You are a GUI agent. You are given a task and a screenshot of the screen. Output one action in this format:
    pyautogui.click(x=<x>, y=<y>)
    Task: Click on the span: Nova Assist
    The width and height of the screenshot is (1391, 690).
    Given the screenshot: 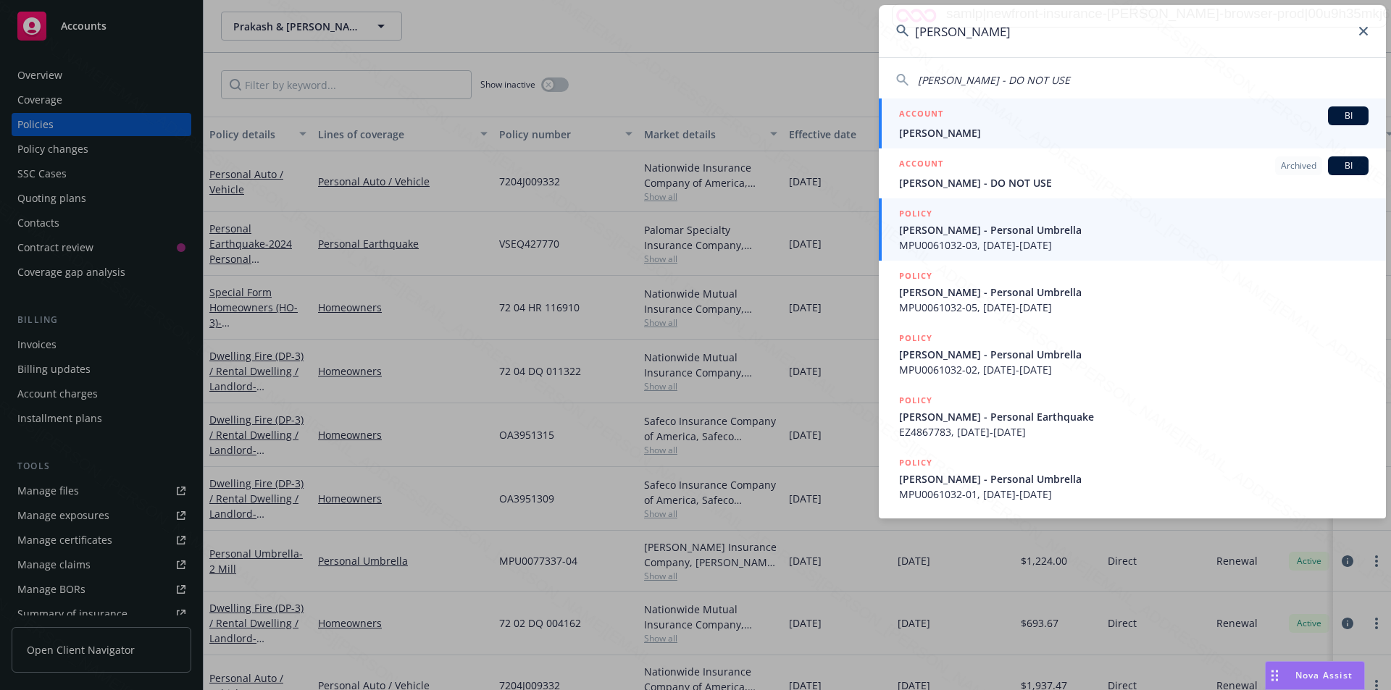 What is the action you would take?
    pyautogui.click(x=1324, y=675)
    